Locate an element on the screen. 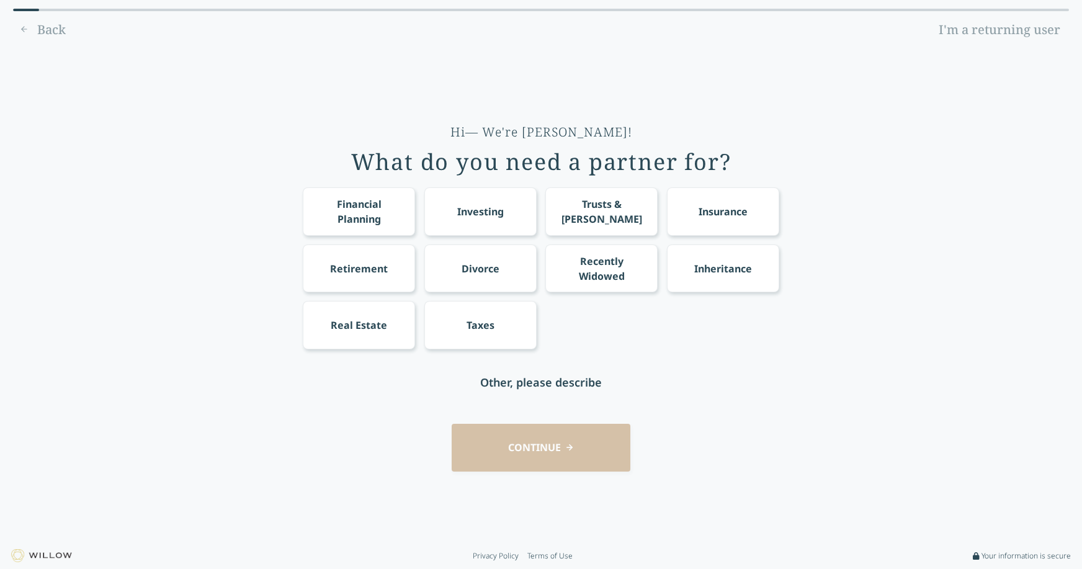 This screenshot has height=569, width=1082. a: Terms of Use is located at coordinates (550, 556).